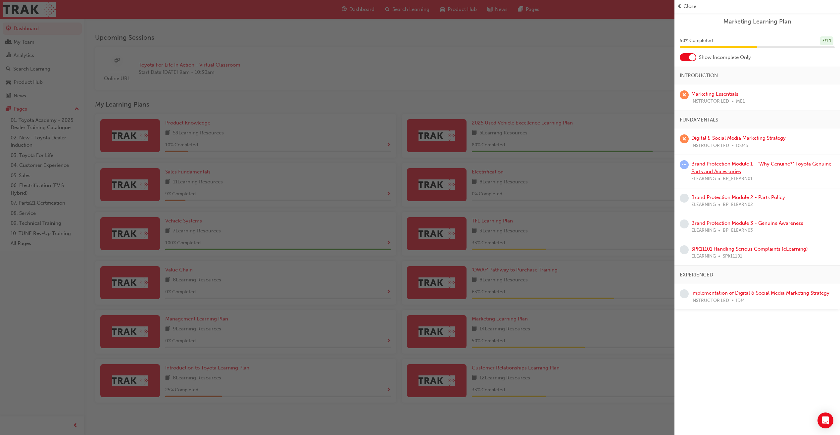 This screenshot has width=840, height=435. I want to click on span: DSMS, so click(742, 146).